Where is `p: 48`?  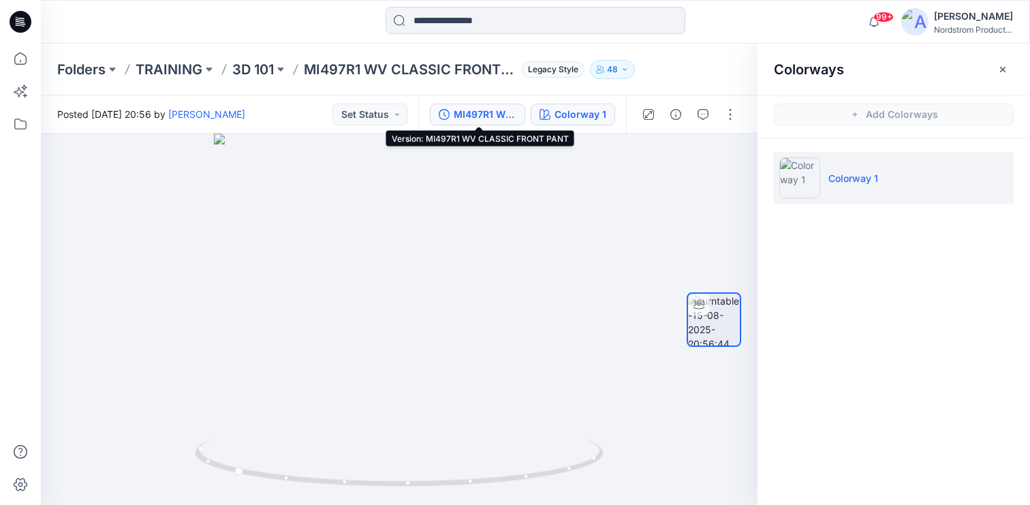 p: 48 is located at coordinates (612, 69).